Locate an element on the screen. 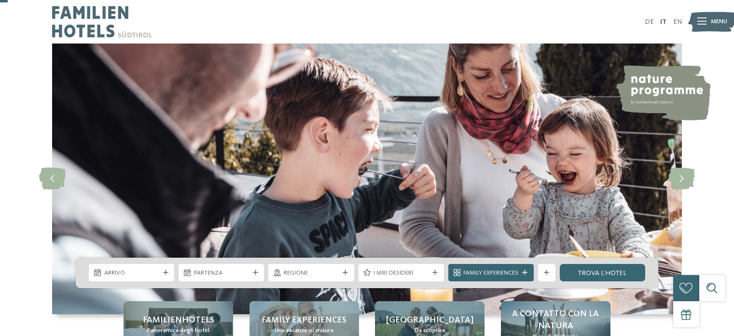 The height and width of the screenshot is (336, 734). img: Family hotel Alto Adige: the happy family places! is located at coordinates (367, 179).